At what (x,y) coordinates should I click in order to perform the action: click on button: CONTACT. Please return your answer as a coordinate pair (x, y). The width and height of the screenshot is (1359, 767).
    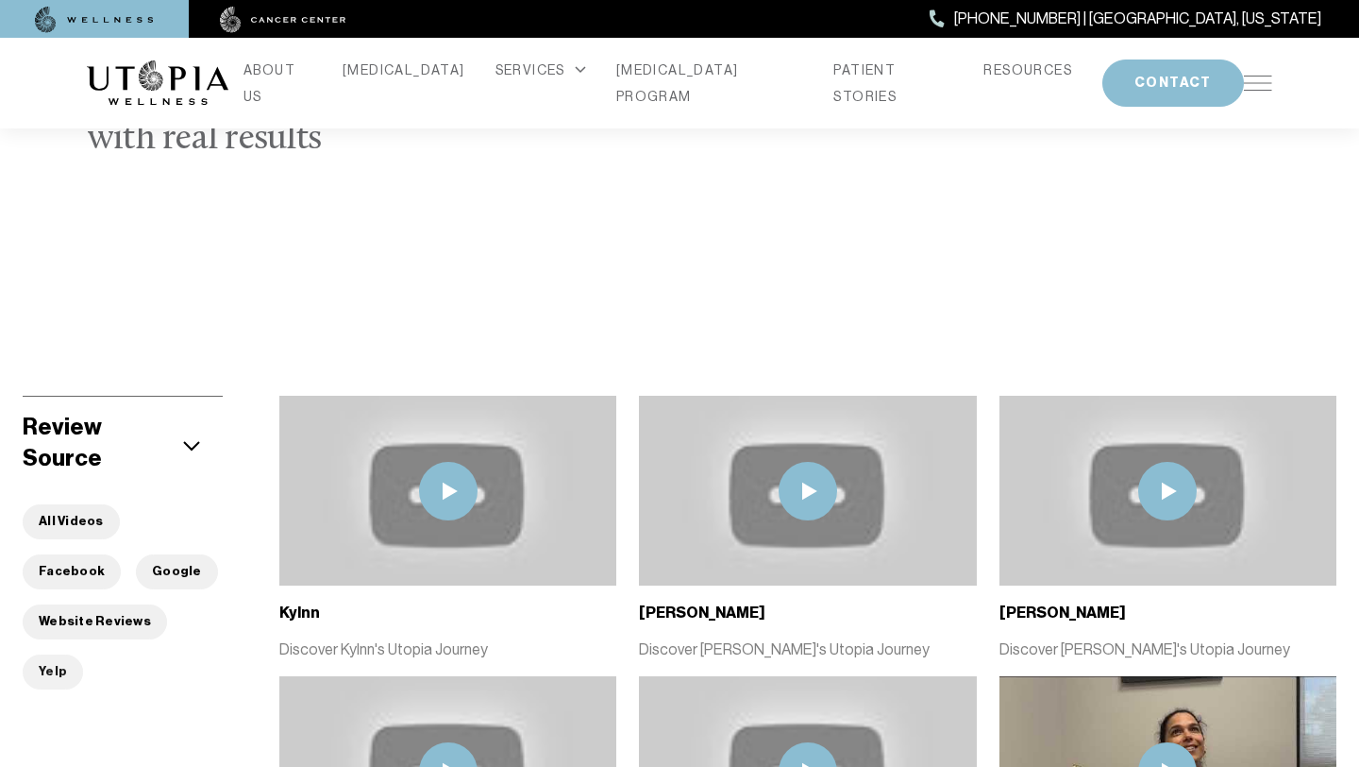
    Looking at the image, I should click on (1173, 83).